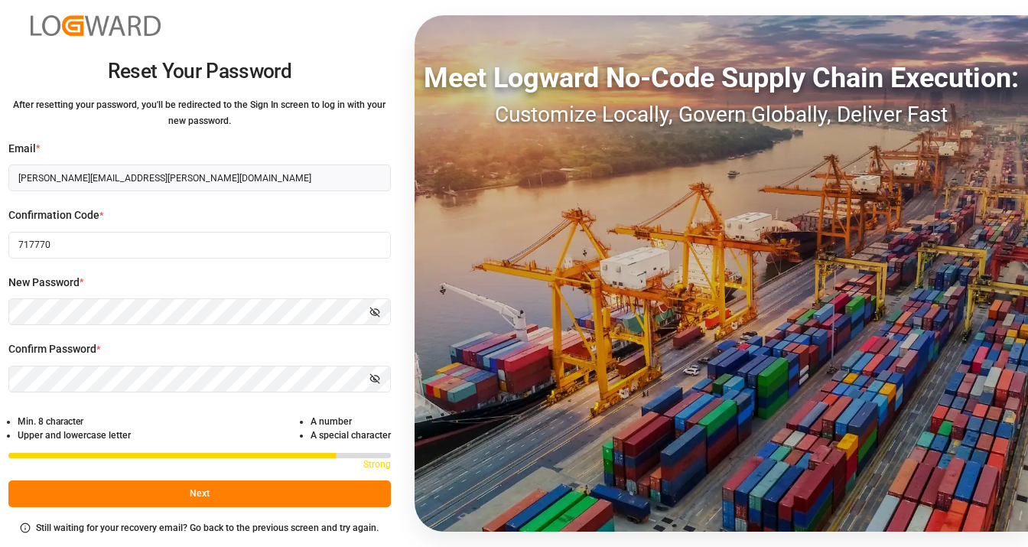  I want to click on div: Customize Locally, Govern Globally, Deliver Fast, so click(721, 115).